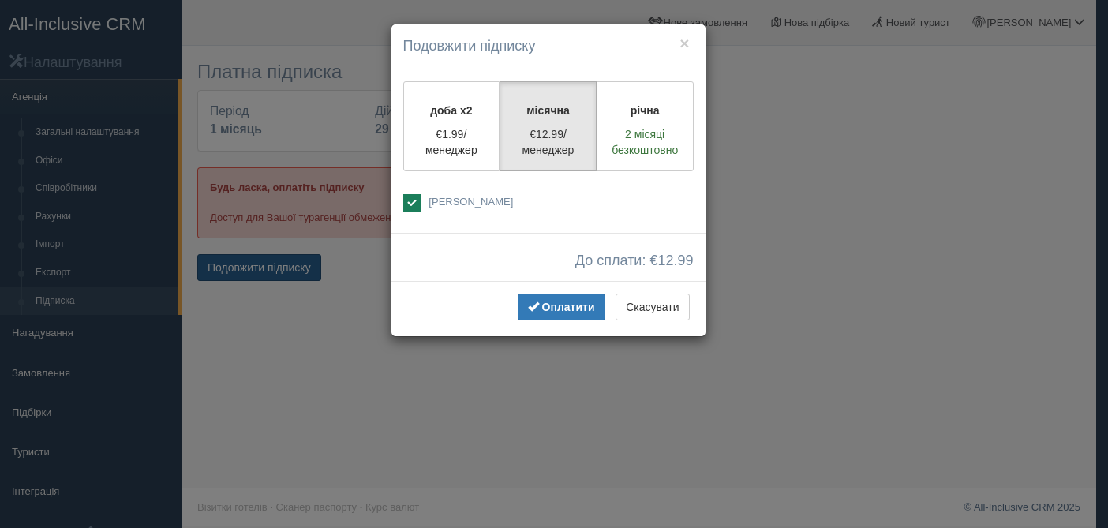  I want to click on p: 2 місяці безкоштовно, so click(645, 142).